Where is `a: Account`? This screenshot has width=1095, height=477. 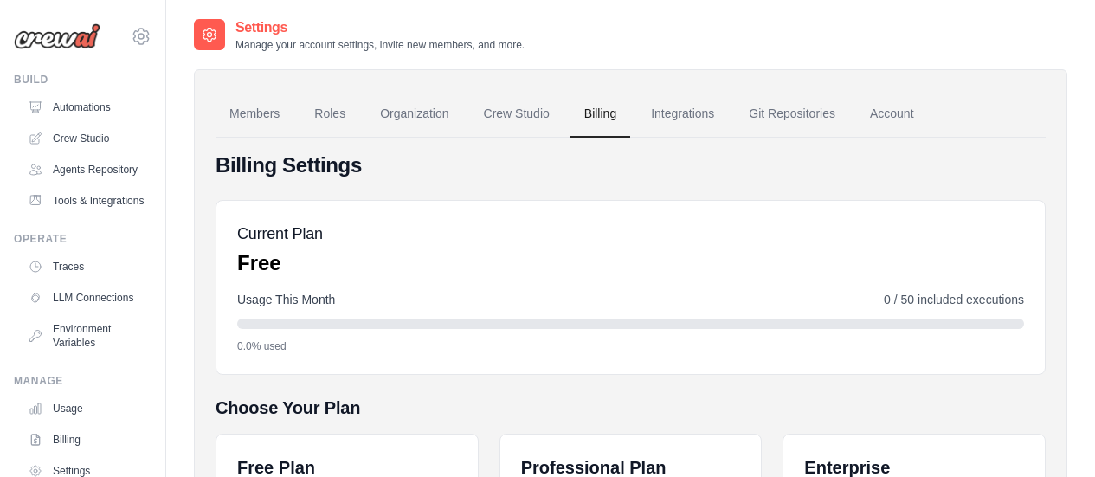
a: Account is located at coordinates (892, 114).